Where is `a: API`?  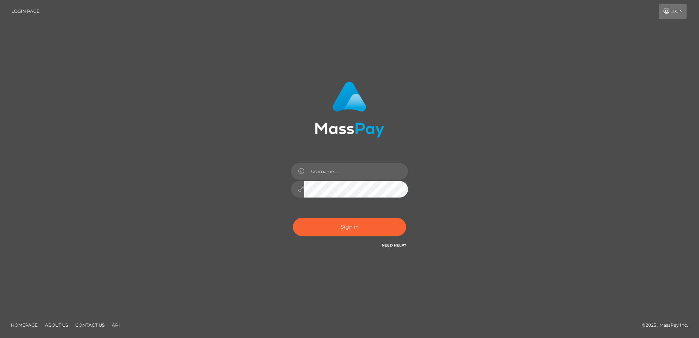 a: API is located at coordinates (116, 325).